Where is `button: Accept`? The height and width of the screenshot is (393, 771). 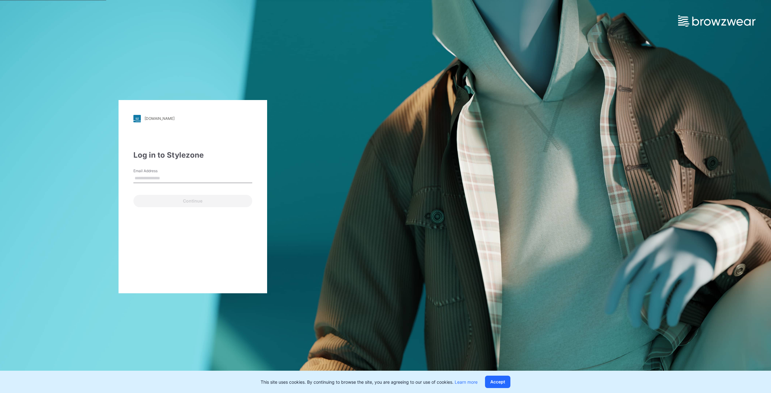 button: Accept is located at coordinates (498, 382).